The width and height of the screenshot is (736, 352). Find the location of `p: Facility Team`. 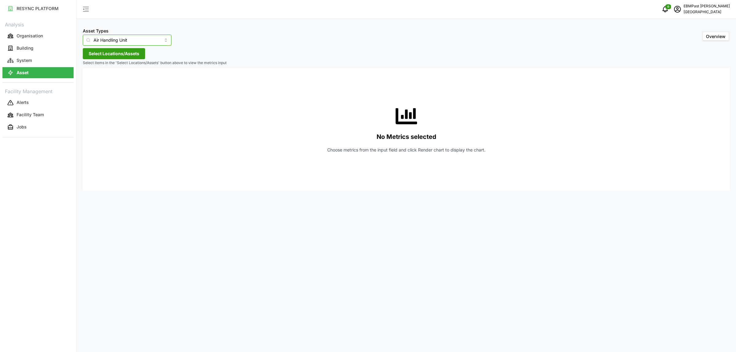

p: Facility Team is located at coordinates (30, 115).